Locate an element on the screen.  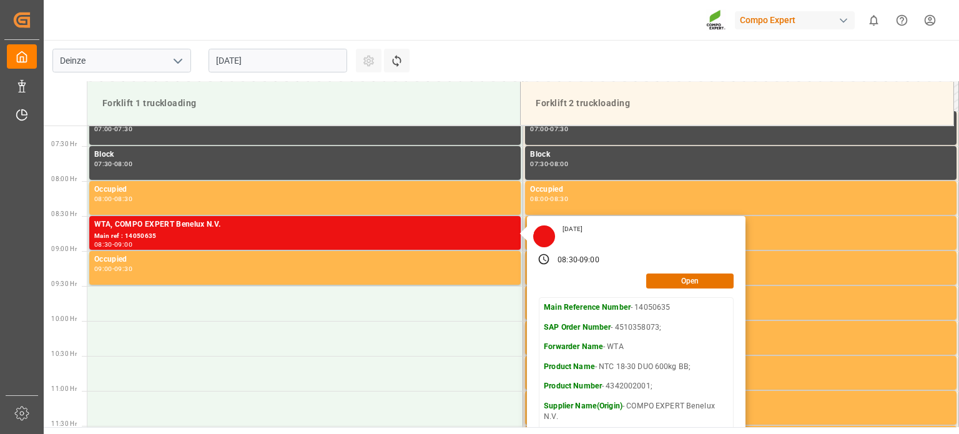
p: - 14050635 is located at coordinates (636, 308).